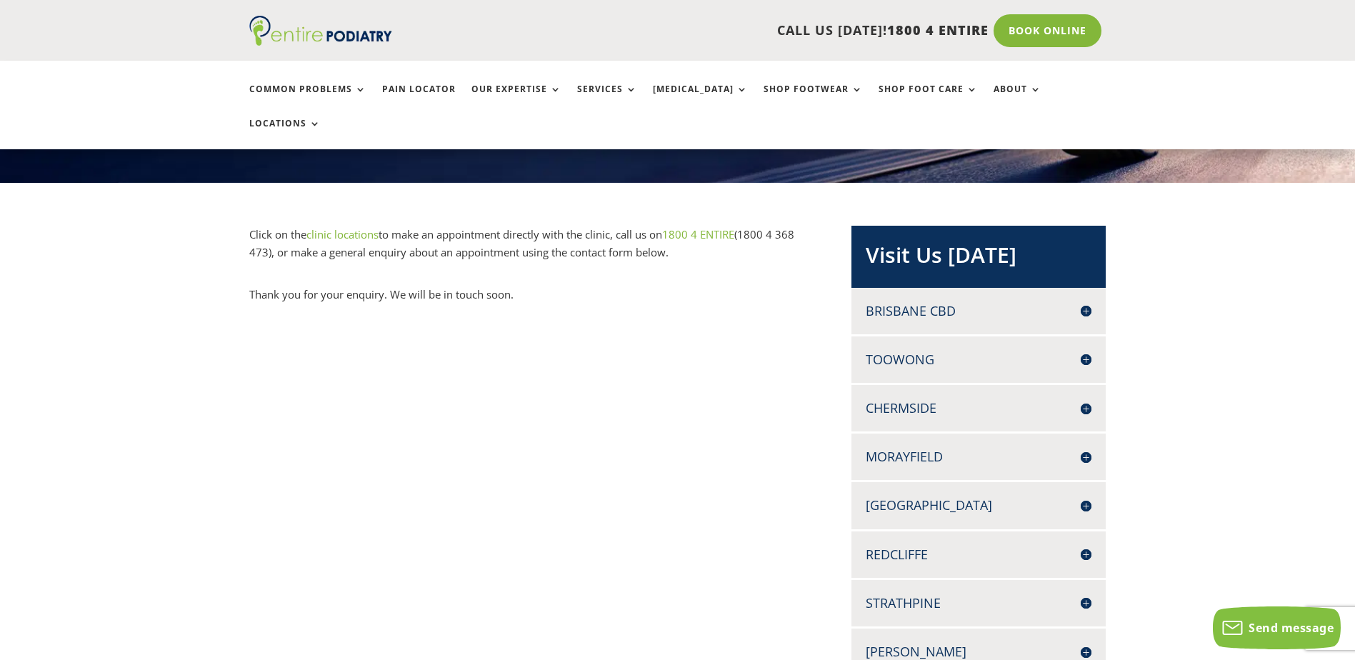 This screenshot has width=1355, height=660. I want to click on a: Common Problems, so click(308, 99).